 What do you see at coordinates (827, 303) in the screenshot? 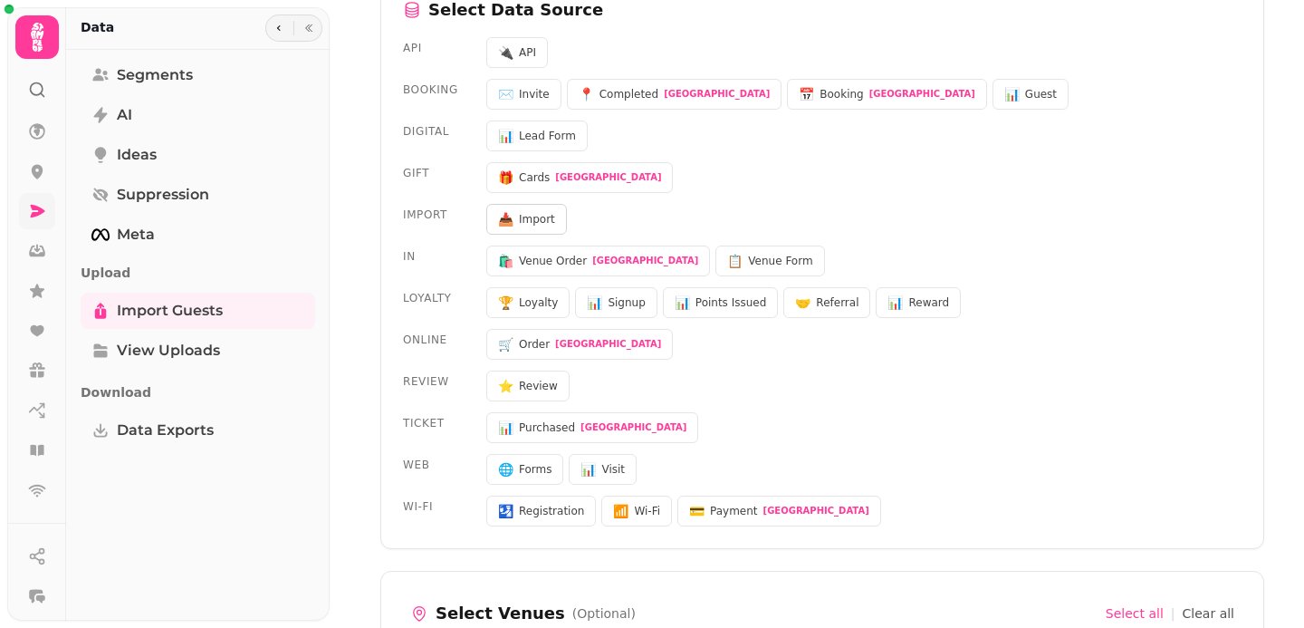
I see `button: 🤝Referral` at bounding box center [827, 303].